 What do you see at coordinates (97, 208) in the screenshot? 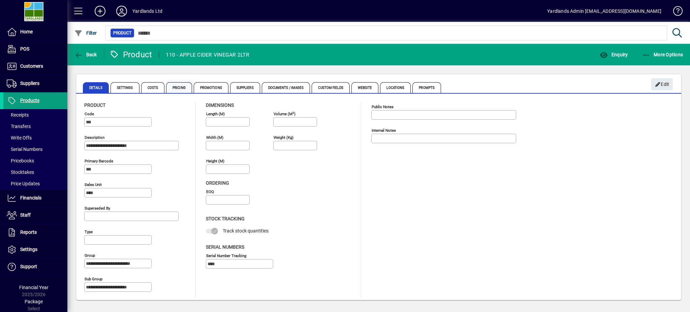
I see `mat-label: Superseded by` at bounding box center [97, 208].